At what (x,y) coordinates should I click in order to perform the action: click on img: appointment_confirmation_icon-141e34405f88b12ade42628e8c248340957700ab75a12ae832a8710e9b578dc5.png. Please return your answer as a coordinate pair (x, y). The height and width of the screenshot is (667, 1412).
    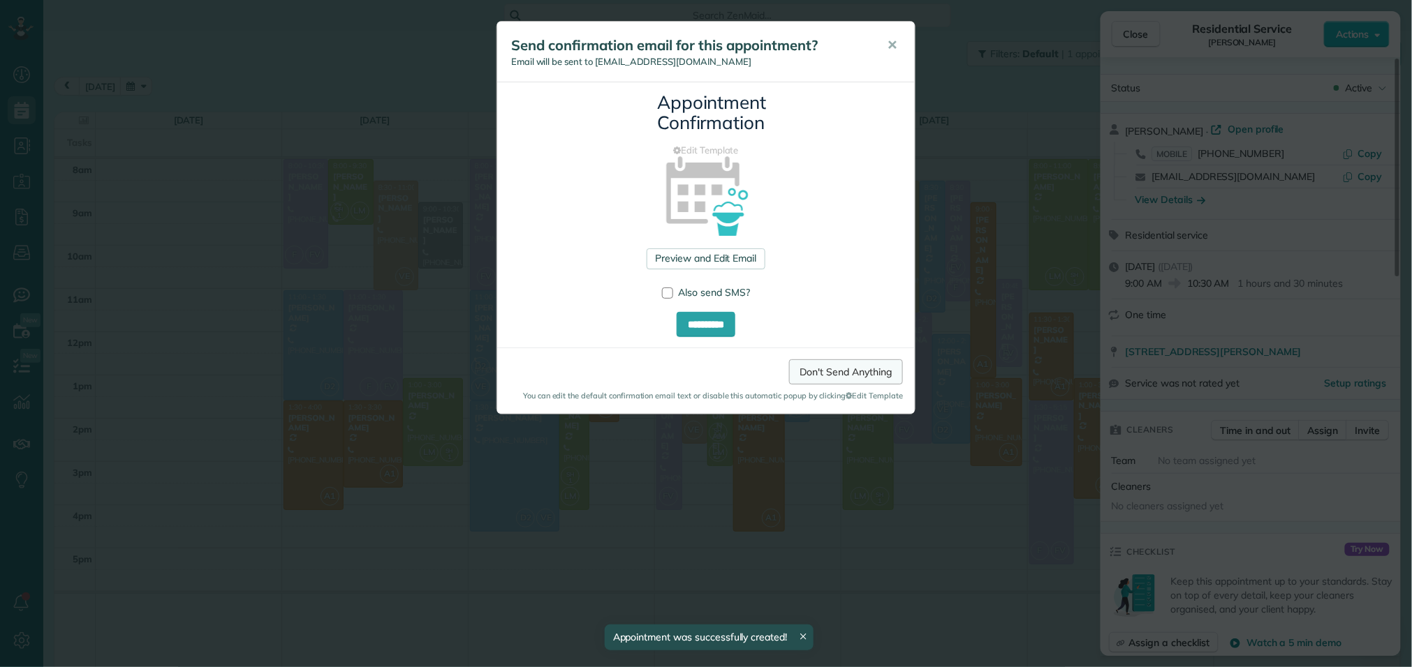
    Looking at the image, I should click on (706, 194).